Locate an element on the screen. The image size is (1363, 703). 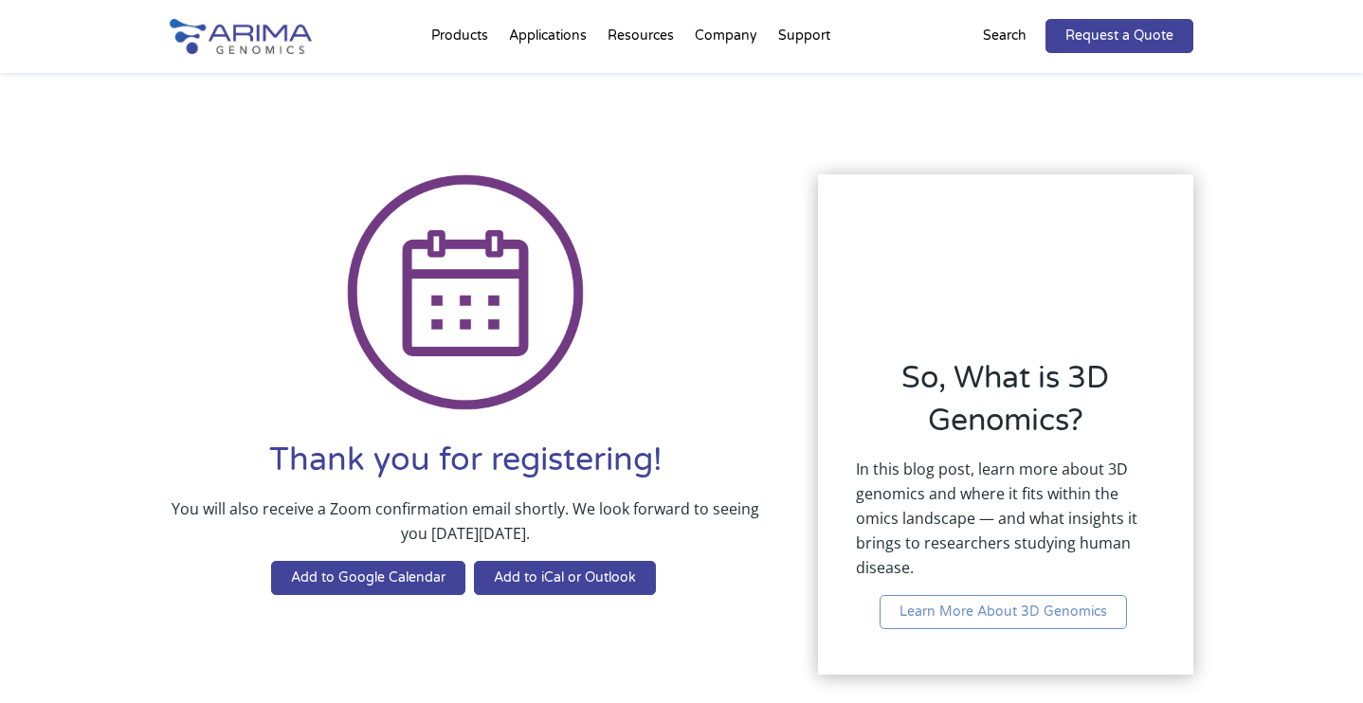
img: Arima-Genomics-logo is located at coordinates (241, 36).